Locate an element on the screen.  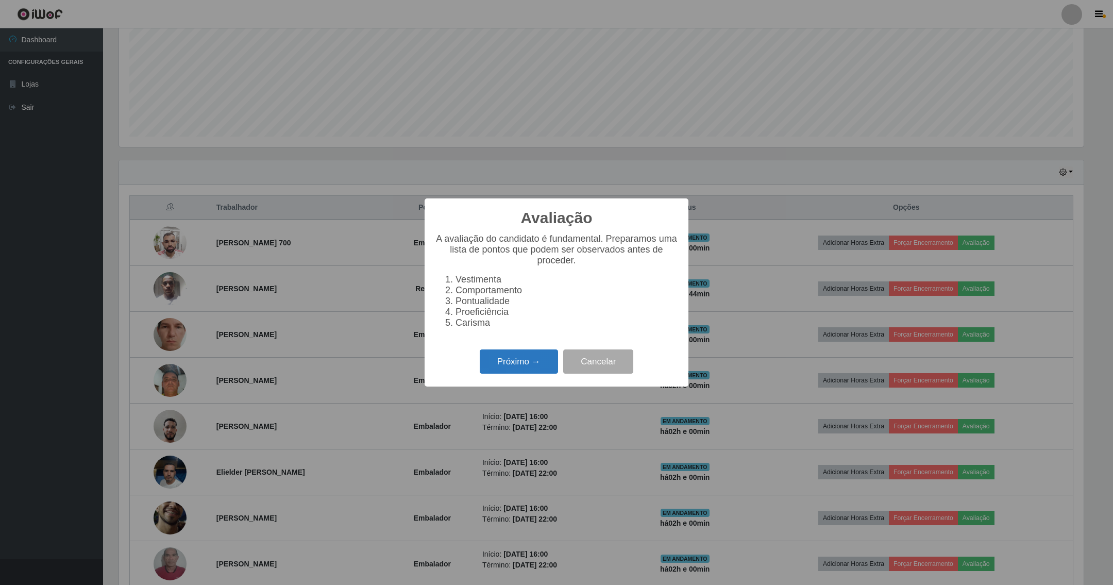
h2: Avaliação is located at coordinates (556, 218).